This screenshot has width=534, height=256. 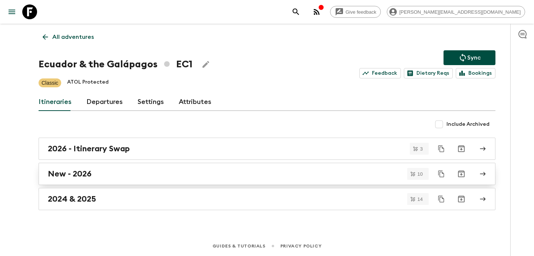 I want to click on a: Give feedback, so click(x=355, y=12).